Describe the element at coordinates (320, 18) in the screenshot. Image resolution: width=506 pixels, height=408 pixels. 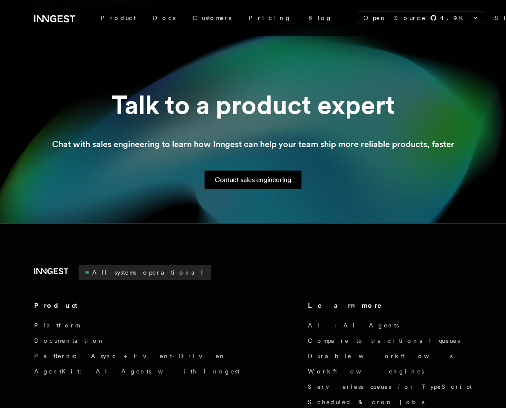
I see `a: Blog` at that location.